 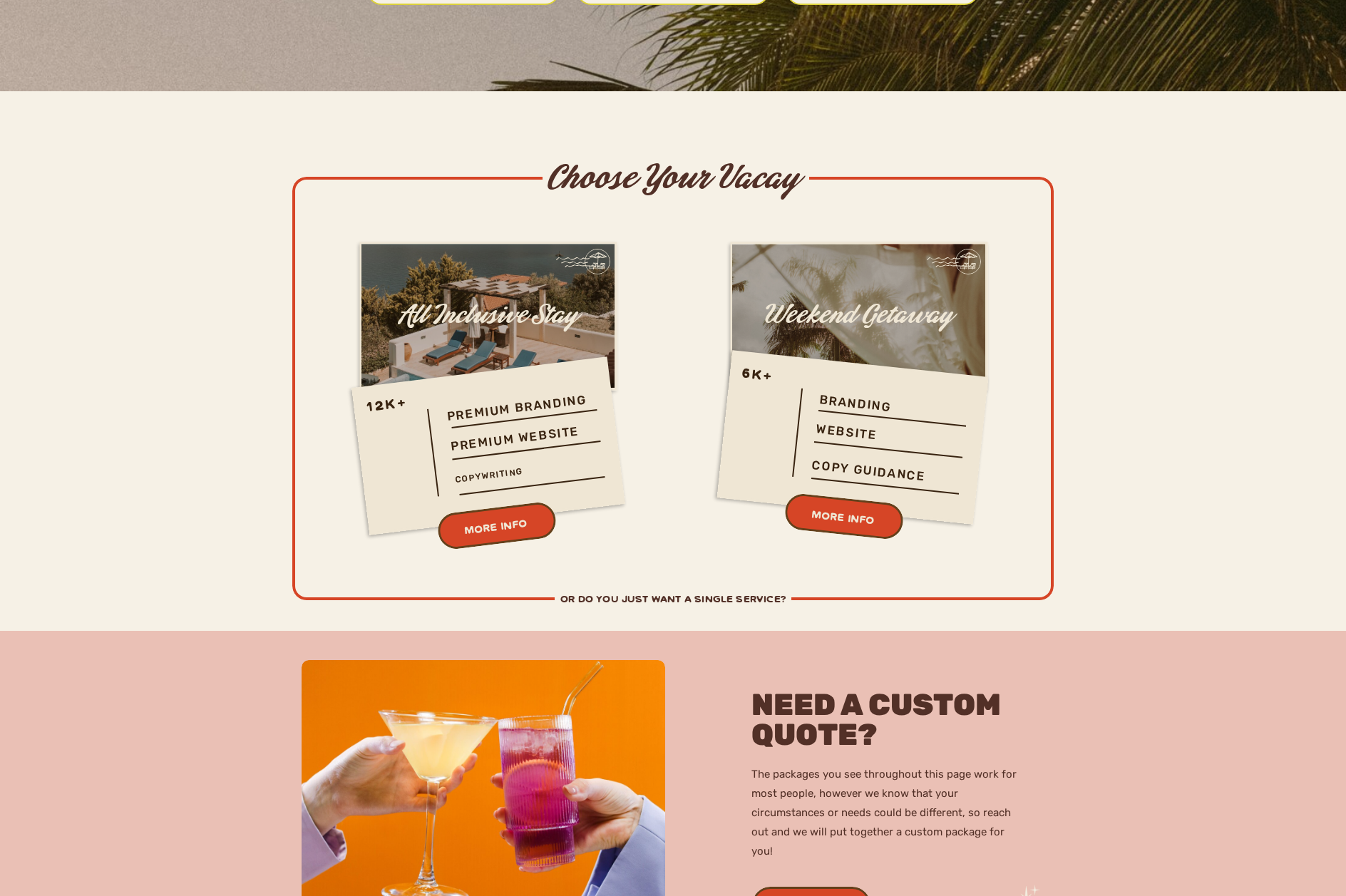 What do you see at coordinates (858, 301) in the screenshot?
I see `h1: Weekend Getaway` at bounding box center [858, 301].